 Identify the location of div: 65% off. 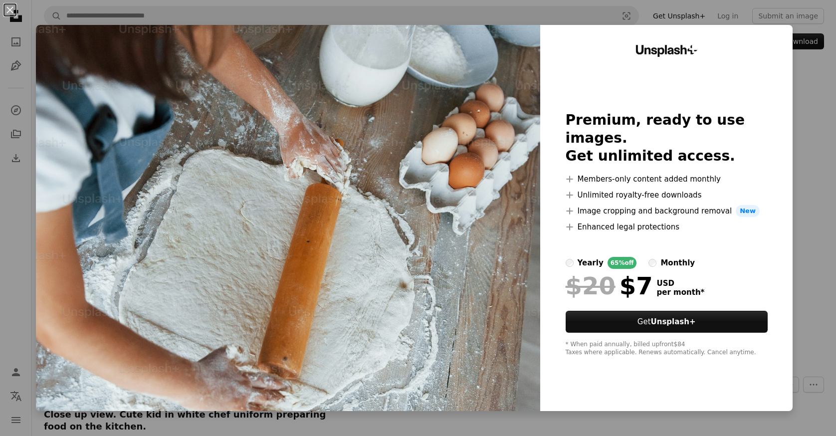
(622, 263).